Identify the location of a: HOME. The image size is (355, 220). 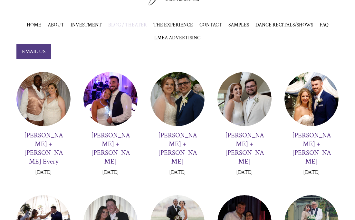
(34, 25).